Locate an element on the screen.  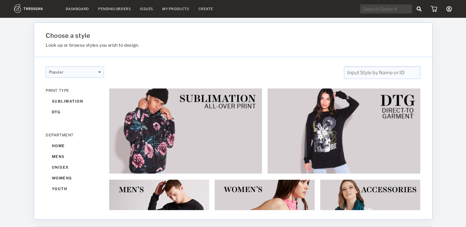
div: DEPARTMENT is located at coordinates (75, 135).